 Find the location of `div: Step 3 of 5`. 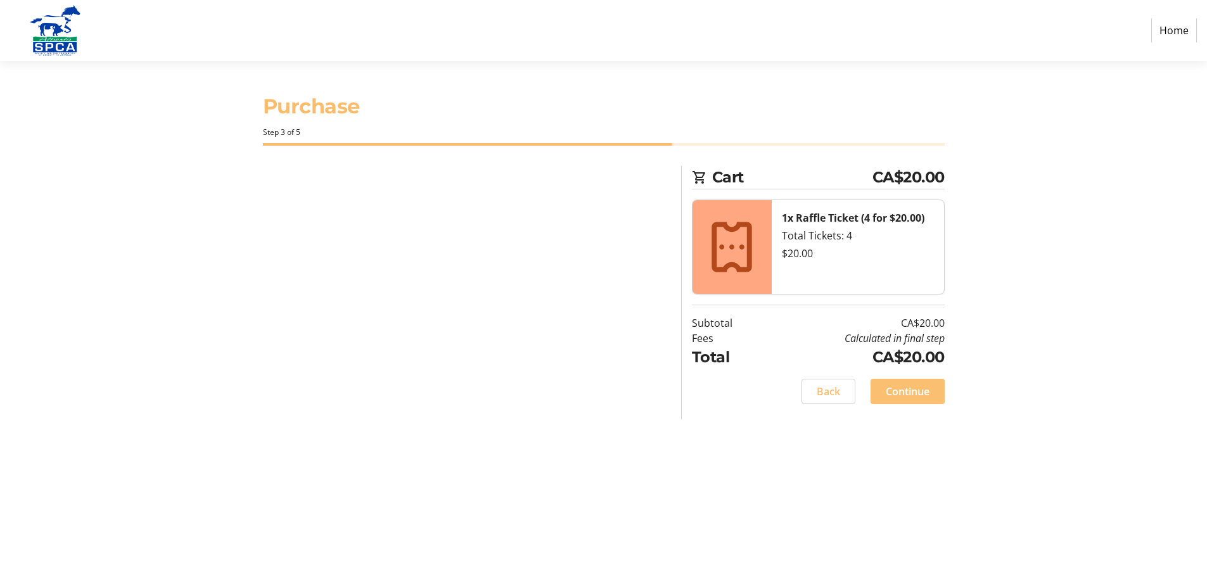

div: Step 3 of 5 is located at coordinates (604, 132).